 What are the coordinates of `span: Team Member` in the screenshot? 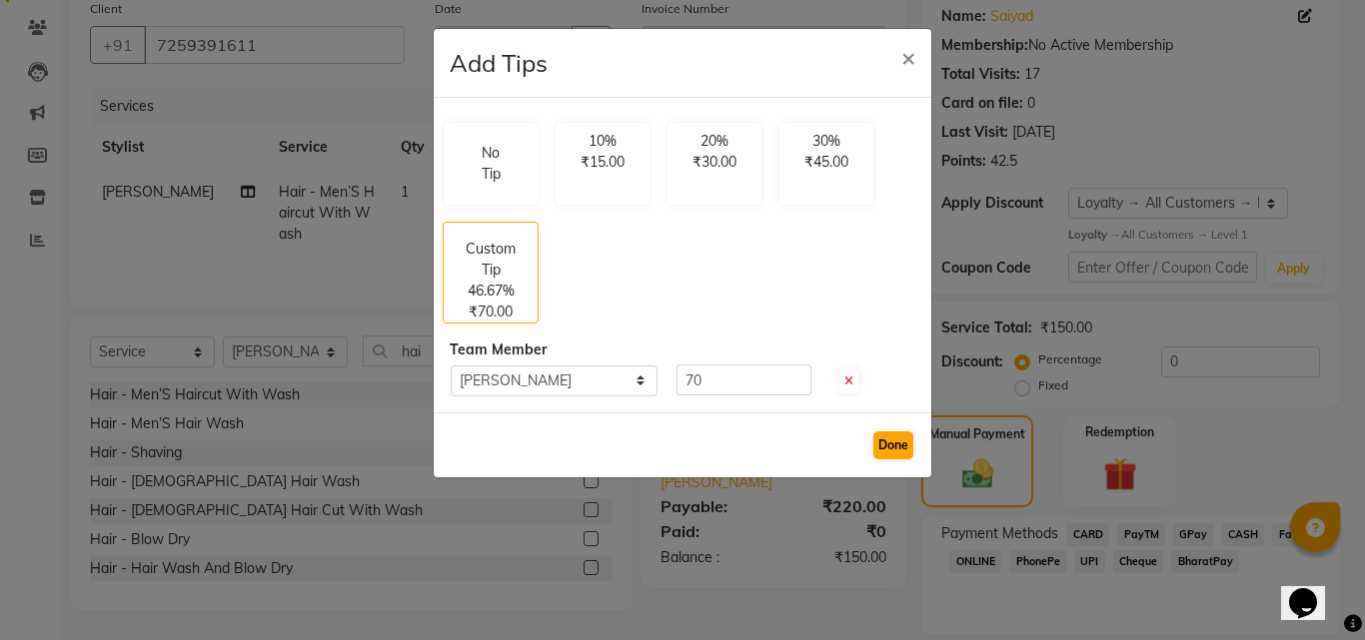 It's located at (498, 350).